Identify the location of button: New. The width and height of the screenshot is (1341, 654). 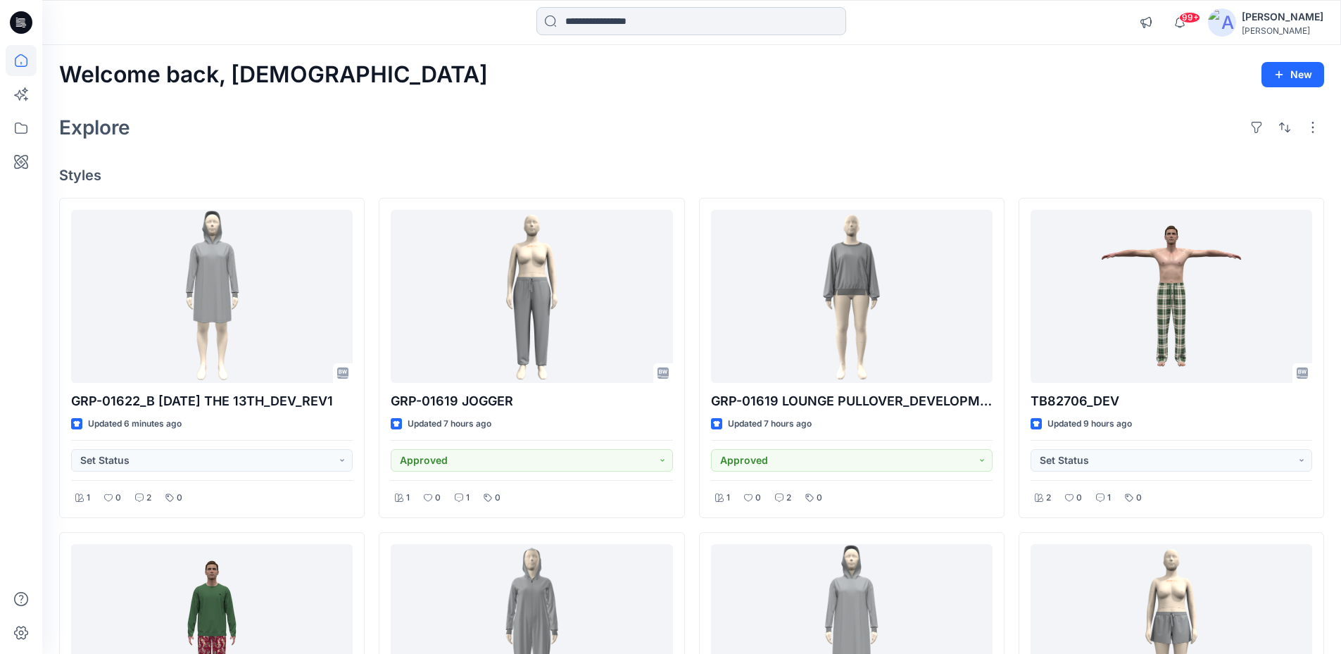
(1293, 75).